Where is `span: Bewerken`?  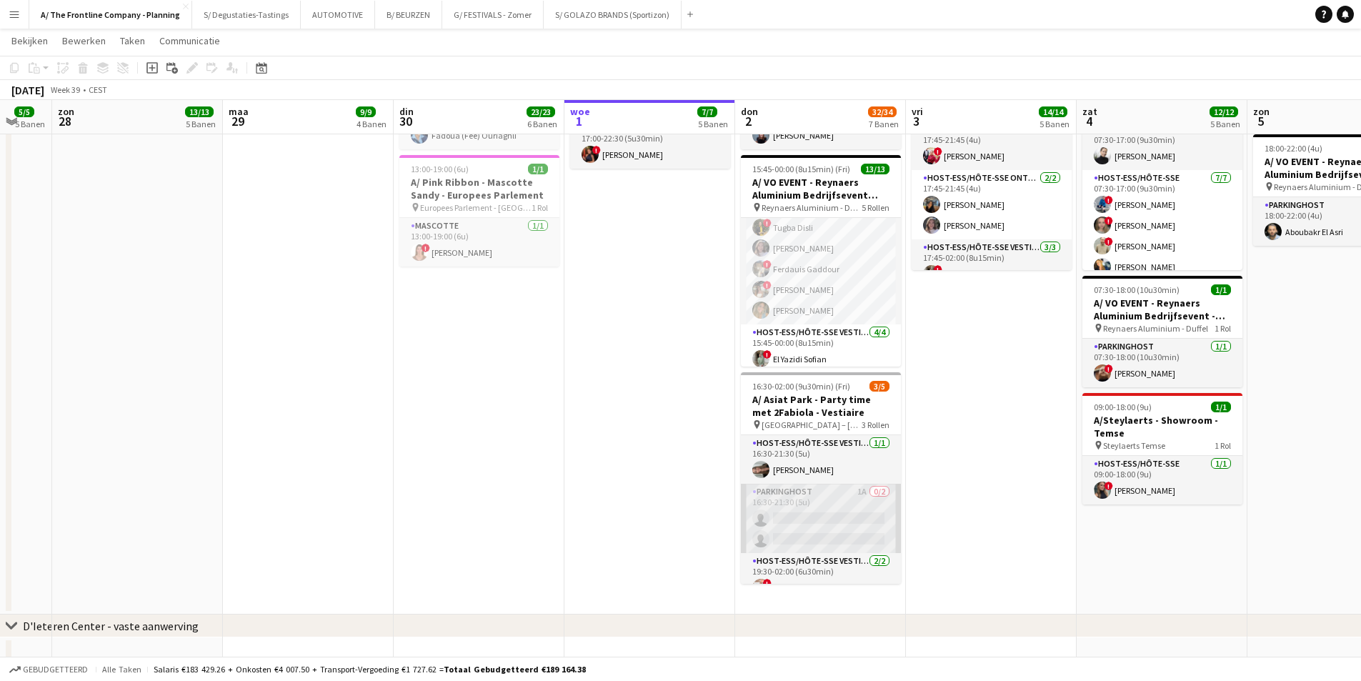
span: Bewerken is located at coordinates (84, 41).